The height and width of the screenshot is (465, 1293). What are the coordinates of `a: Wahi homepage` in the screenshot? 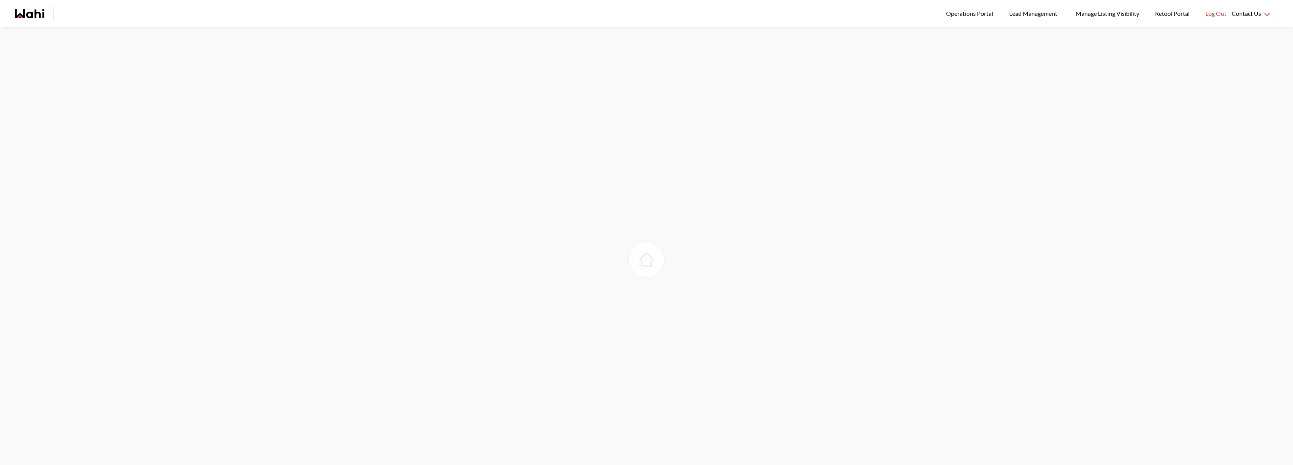 It's located at (30, 14).